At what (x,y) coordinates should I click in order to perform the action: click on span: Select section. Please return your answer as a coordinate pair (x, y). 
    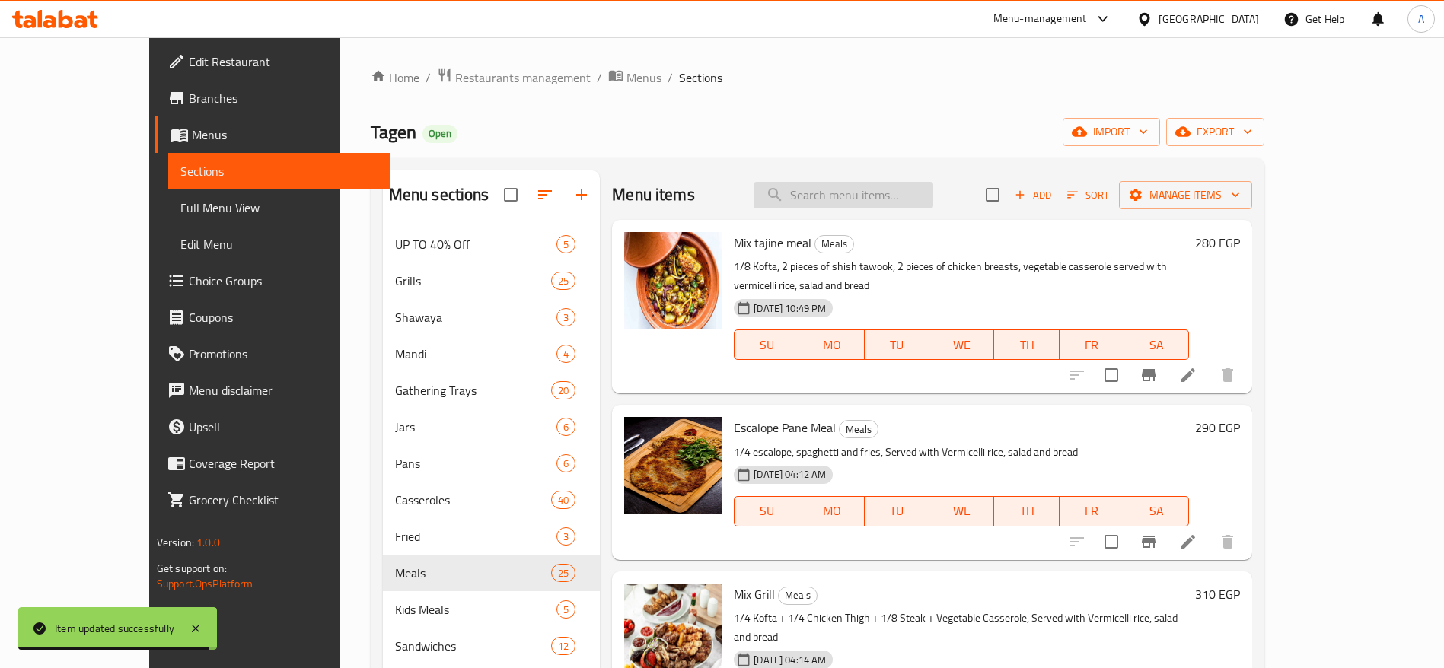
    Looking at the image, I should click on (992, 195).